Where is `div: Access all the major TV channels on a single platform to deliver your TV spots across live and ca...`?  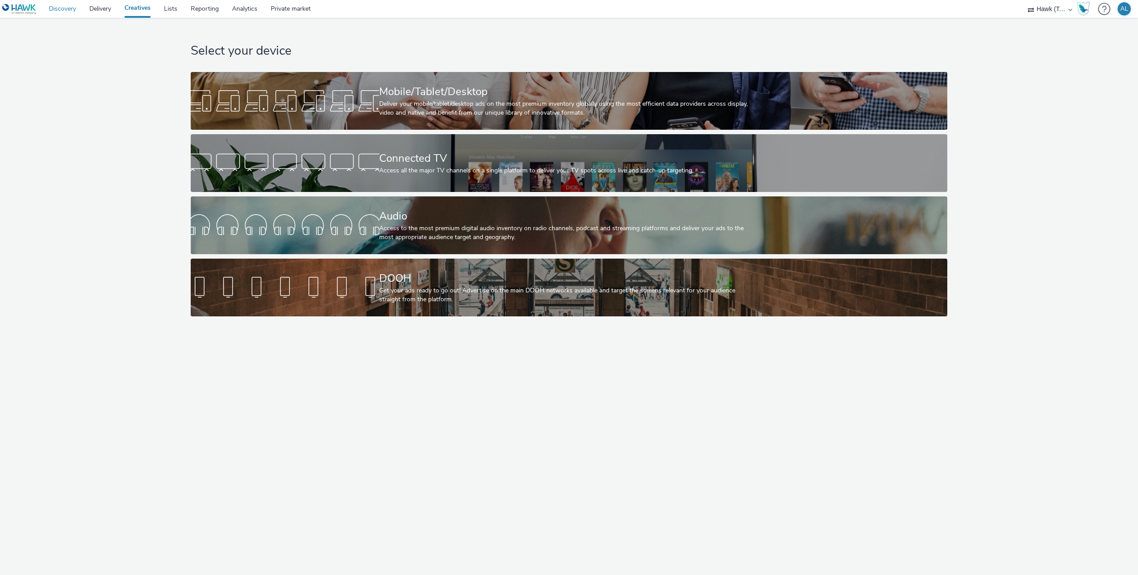
div: Access all the major TV channels on a single platform to deliver your TV spots across live and ca... is located at coordinates (567, 171).